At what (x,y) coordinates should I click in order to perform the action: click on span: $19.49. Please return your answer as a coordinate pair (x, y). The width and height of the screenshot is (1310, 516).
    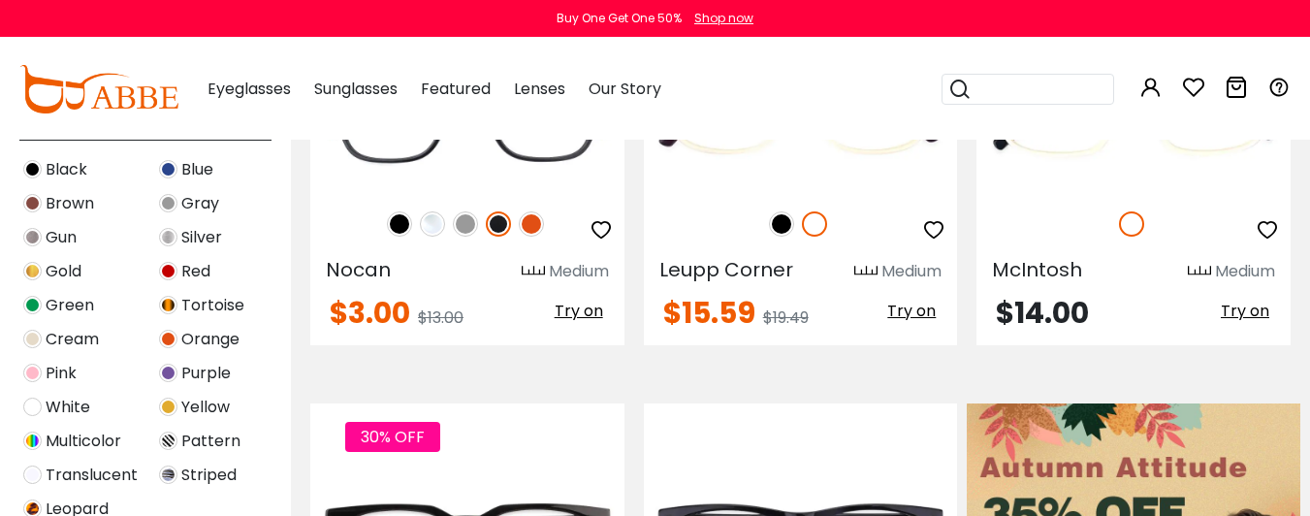
    Looking at the image, I should click on (785, 317).